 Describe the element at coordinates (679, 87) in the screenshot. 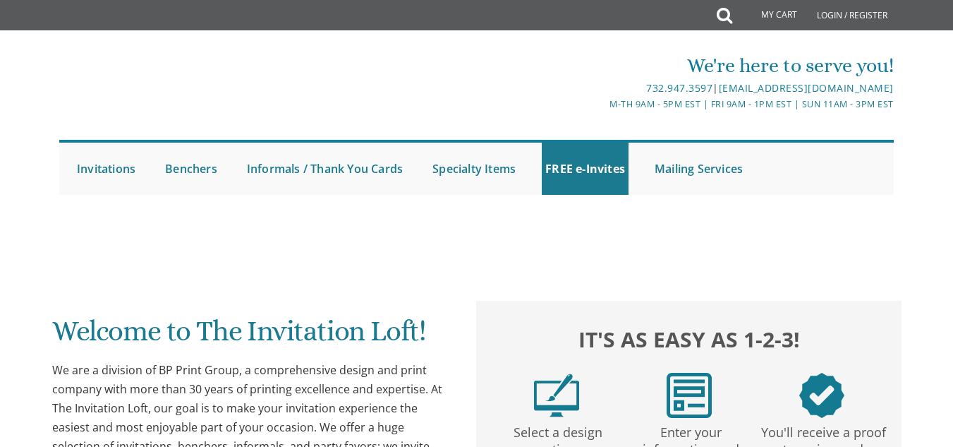

I see `a: 732.947.3597` at that location.